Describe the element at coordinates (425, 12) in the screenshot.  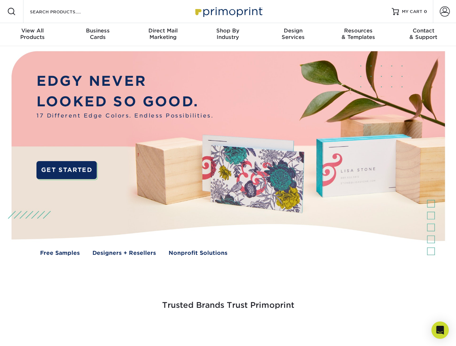
I see `span: 0` at that location.